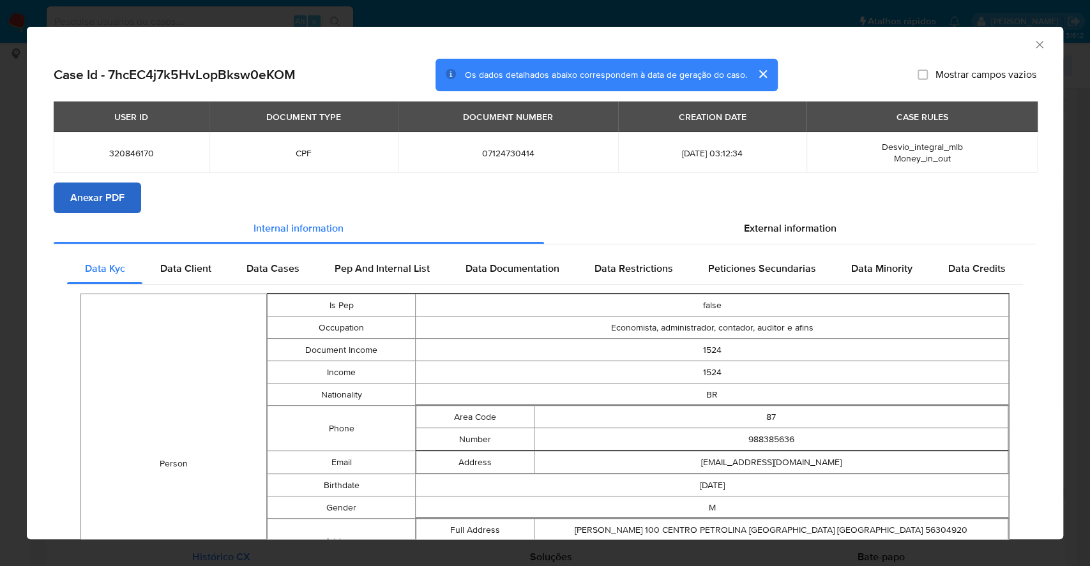 The height and width of the screenshot is (566, 1090). I want to click on span: Data Minority, so click(882, 268).